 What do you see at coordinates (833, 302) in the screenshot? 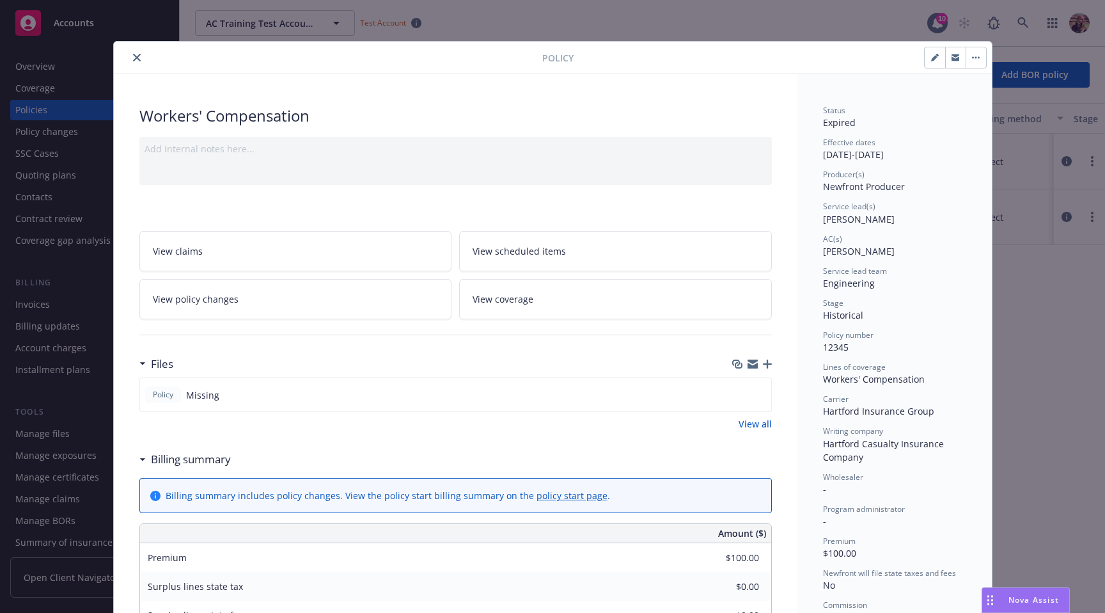
I see `span: Stage` at bounding box center [833, 302].